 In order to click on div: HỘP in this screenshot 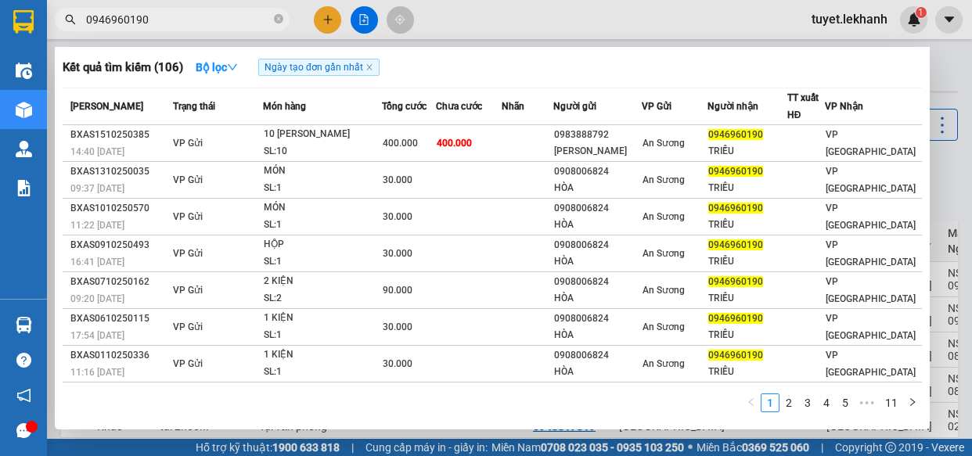, I will do `click(323, 245)`.